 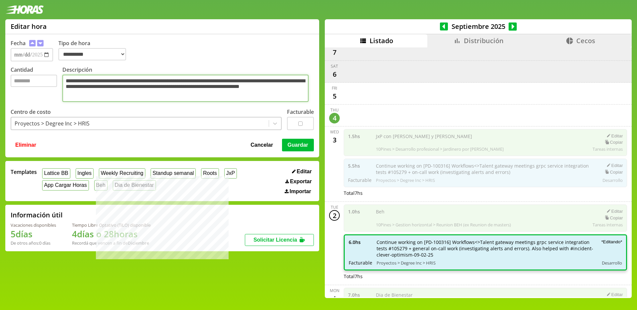 What do you see at coordinates (29, 26) in the screenshot?
I see `h1: Editar hora` at bounding box center [29, 26].